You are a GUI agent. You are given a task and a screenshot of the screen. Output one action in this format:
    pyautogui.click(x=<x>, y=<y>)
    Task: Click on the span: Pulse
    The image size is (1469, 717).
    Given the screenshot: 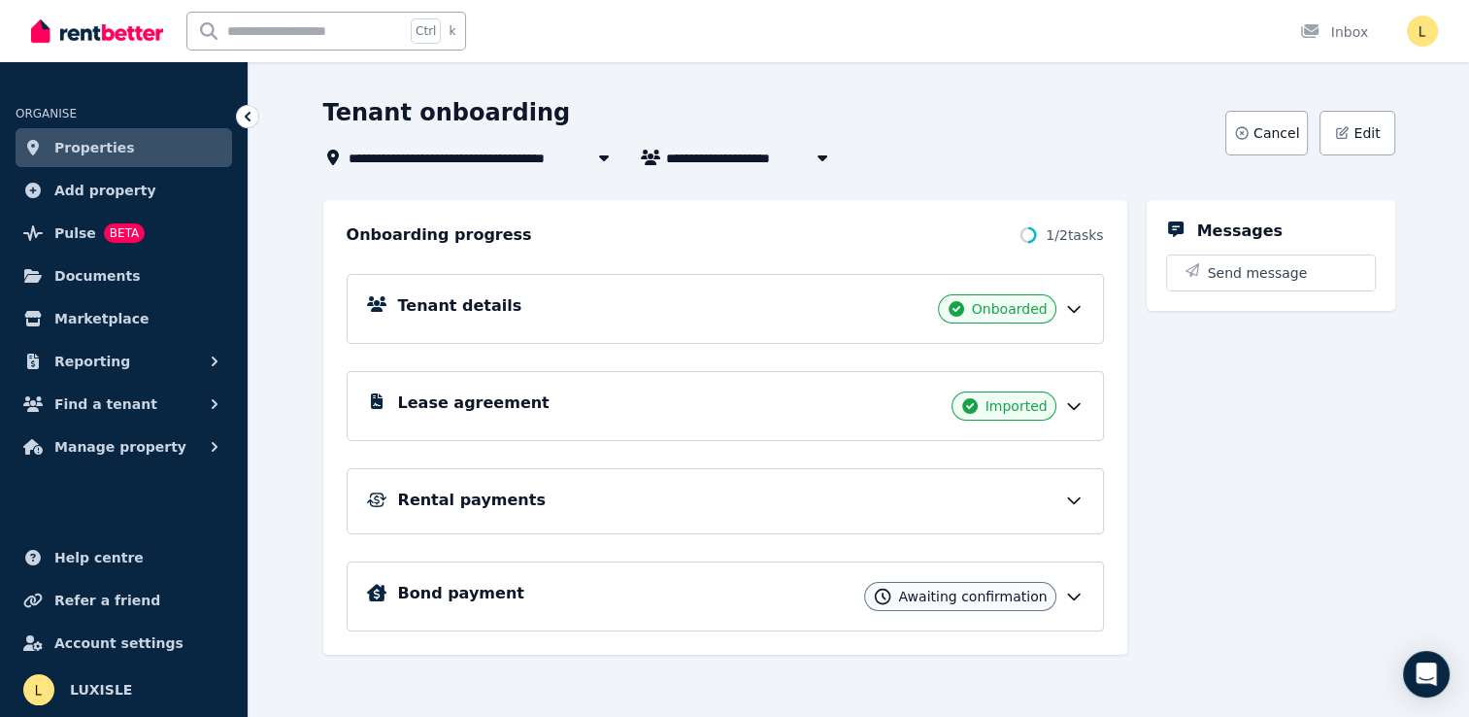 What is the action you would take?
    pyautogui.click(x=75, y=233)
    